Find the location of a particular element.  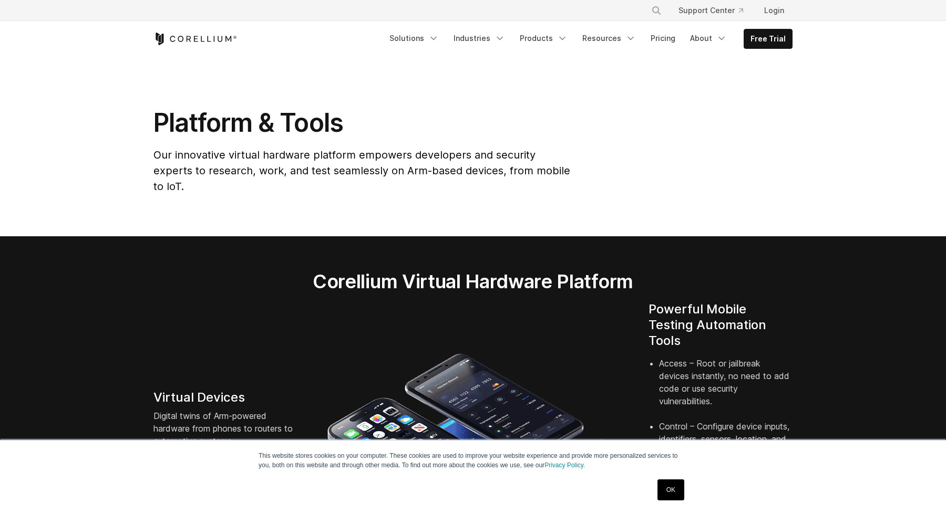

a: Resources is located at coordinates (609, 38).